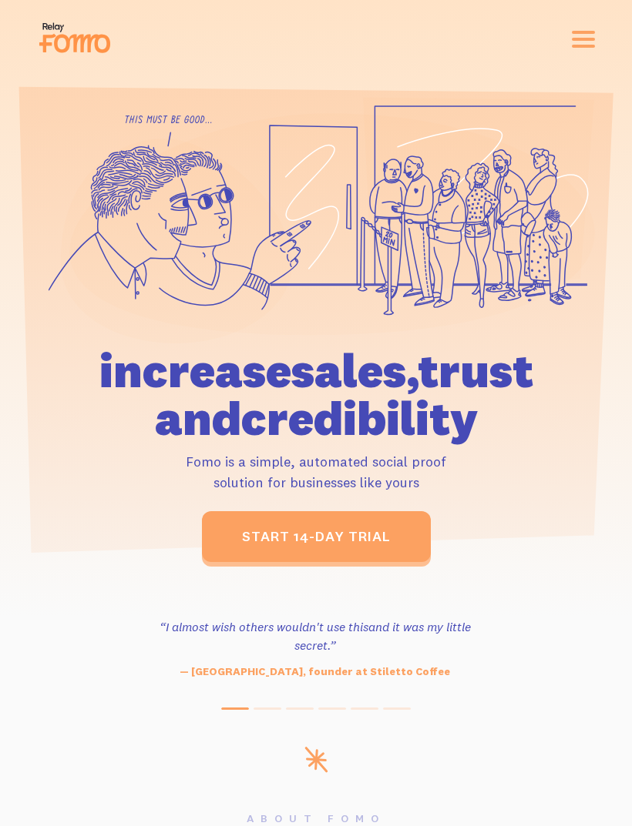 This screenshot has height=826, width=632. I want to click on h3: “I almost wish others wouldn't use this and it was my little secret.”, so click(315, 636).